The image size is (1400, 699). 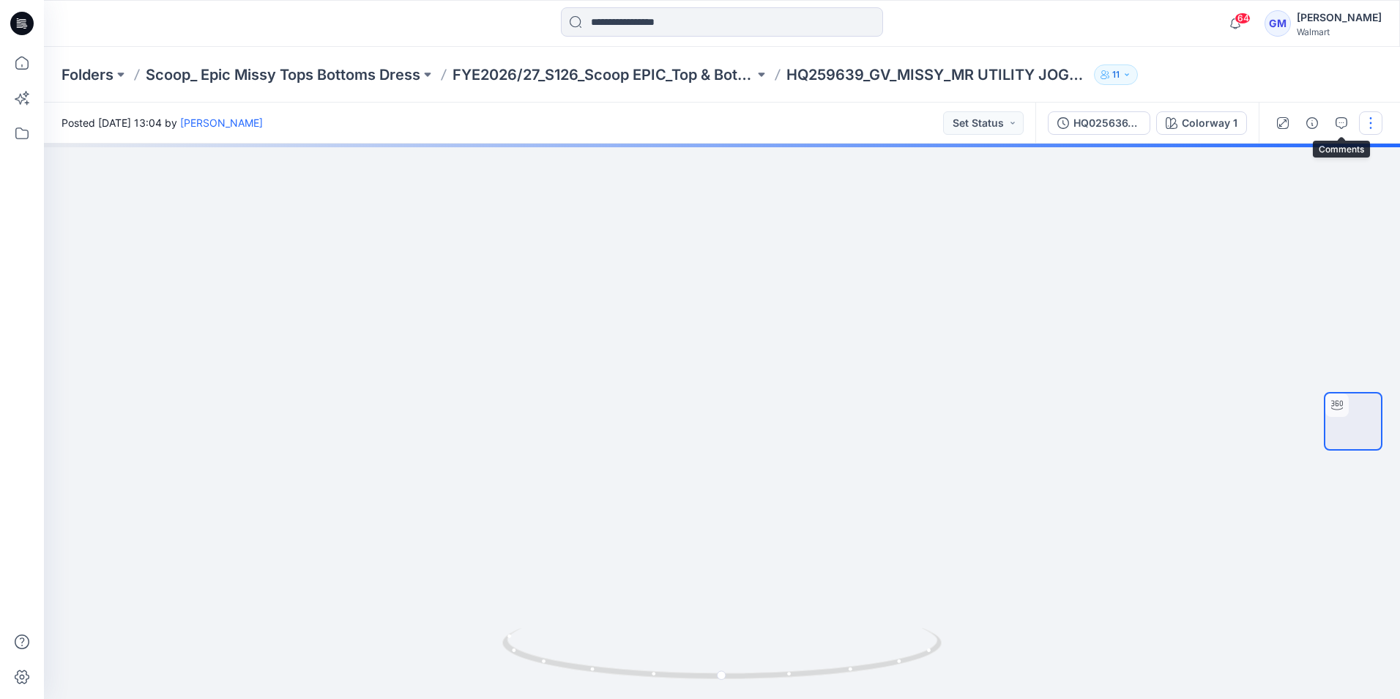 What do you see at coordinates (1278, 23) in the screenshot?
I see `div: GM` at bounding box center [1278, 23].